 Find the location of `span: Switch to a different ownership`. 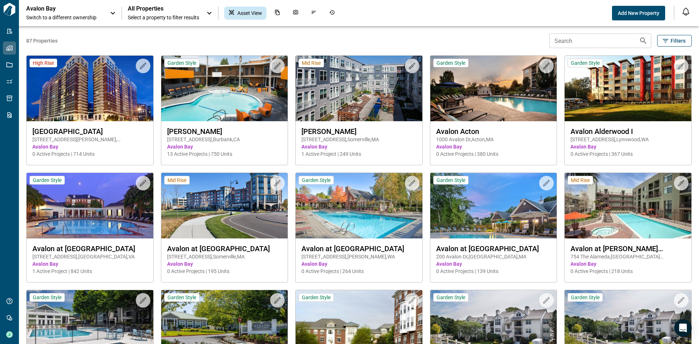

span: Switch to a different ownership is located at coordinates (64, 17).